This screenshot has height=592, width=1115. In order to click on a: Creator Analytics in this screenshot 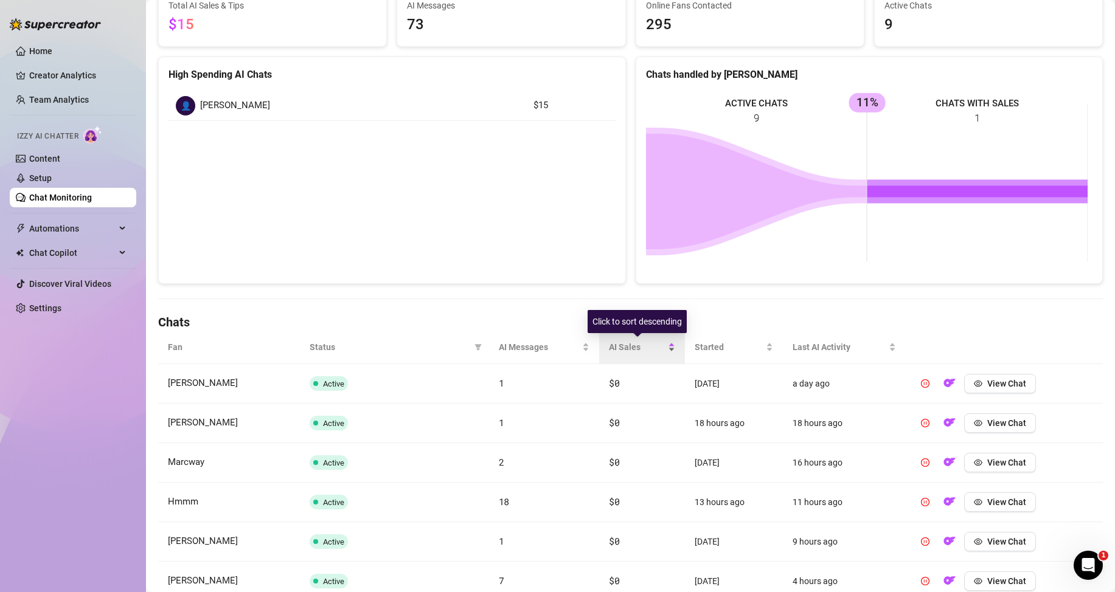, I will do `click(78, 75)`.